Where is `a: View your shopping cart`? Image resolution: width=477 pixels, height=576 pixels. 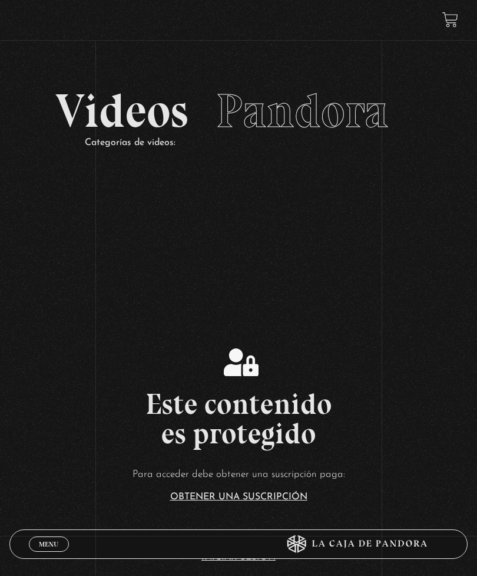 a: View your shopping cart is located at coordinates (450, 19).